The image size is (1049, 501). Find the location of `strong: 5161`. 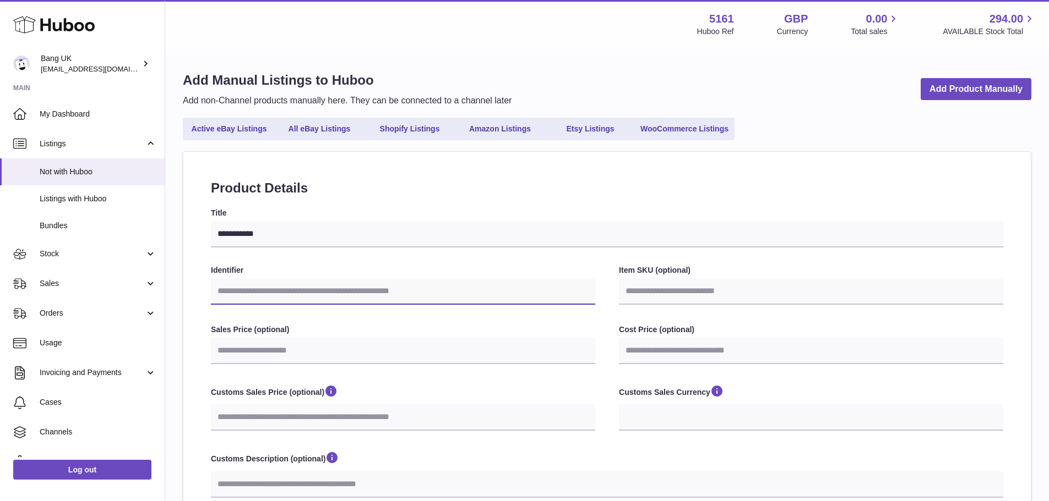

strong: 5161 is located at coordinates (721, 19).